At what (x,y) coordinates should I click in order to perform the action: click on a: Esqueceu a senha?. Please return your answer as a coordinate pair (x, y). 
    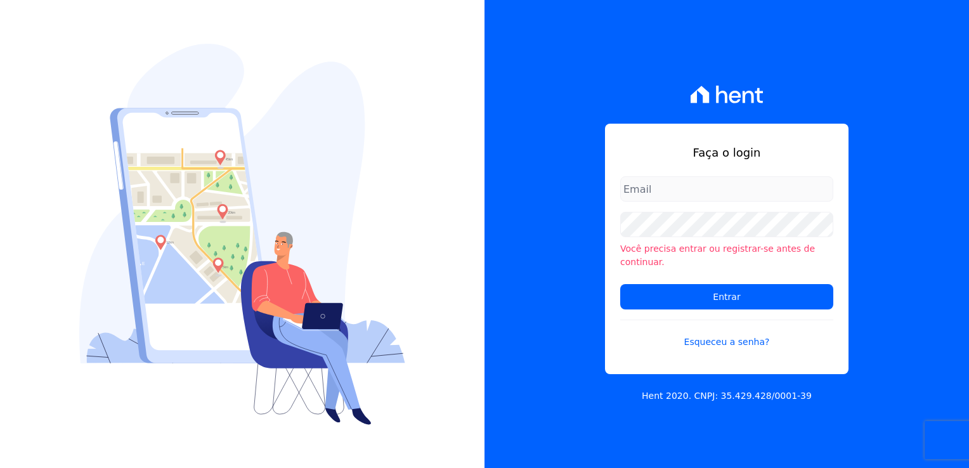
    Looking at the image, I should click on (726, 334).